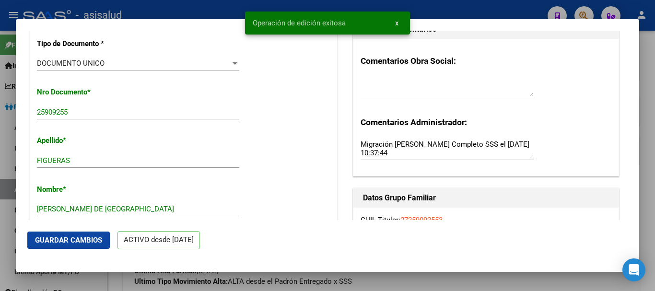 The width and height of the screenshot is (655, 291). I want to click on button: Guardar Cambios, so click(69, 240).